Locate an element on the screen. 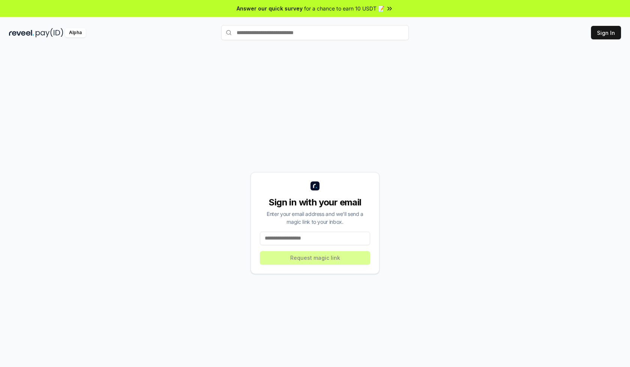  div: Sign in with your email is located at coordinates (315, 203).